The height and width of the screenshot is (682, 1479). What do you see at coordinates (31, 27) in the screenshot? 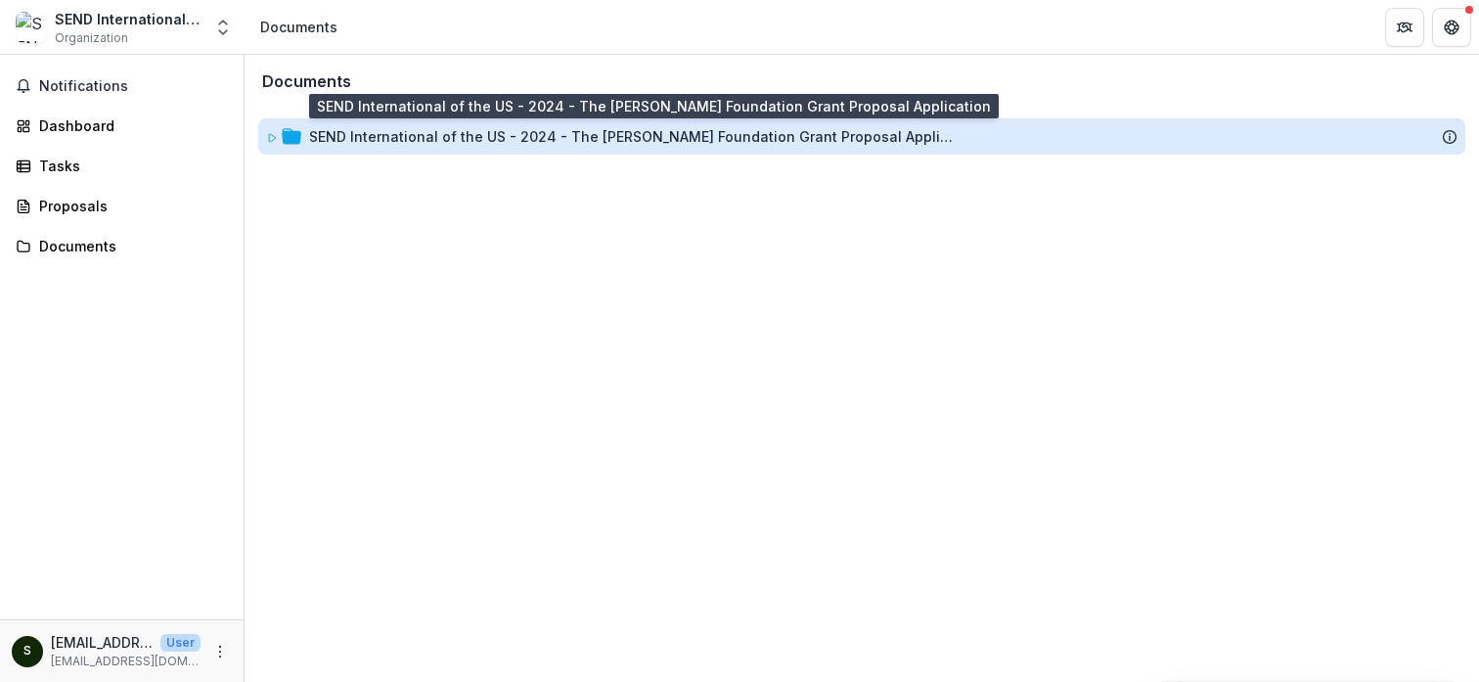
I see `img: SEND International of the US` at bounding box center [31, 27].